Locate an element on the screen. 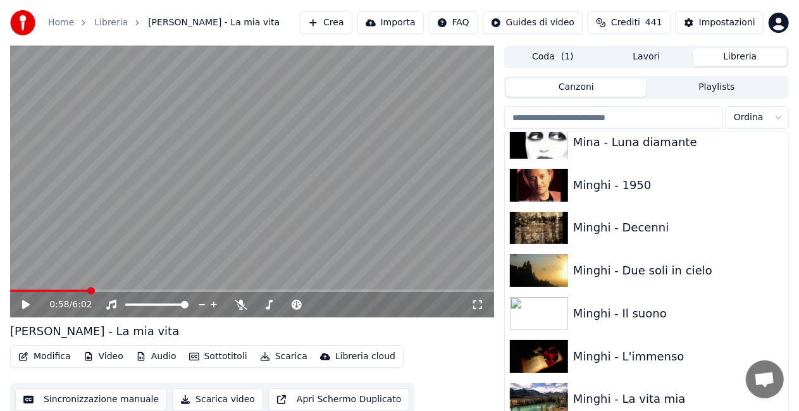 This screenshot has width=799, height=411. button: Video is located at coordinates (103, 357).